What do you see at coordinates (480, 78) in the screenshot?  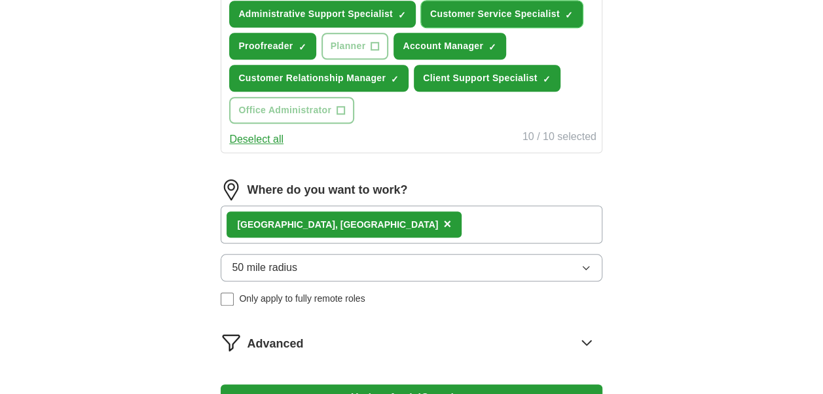 I see `span: Client Support Specialist` at bounding box center [480, 78].